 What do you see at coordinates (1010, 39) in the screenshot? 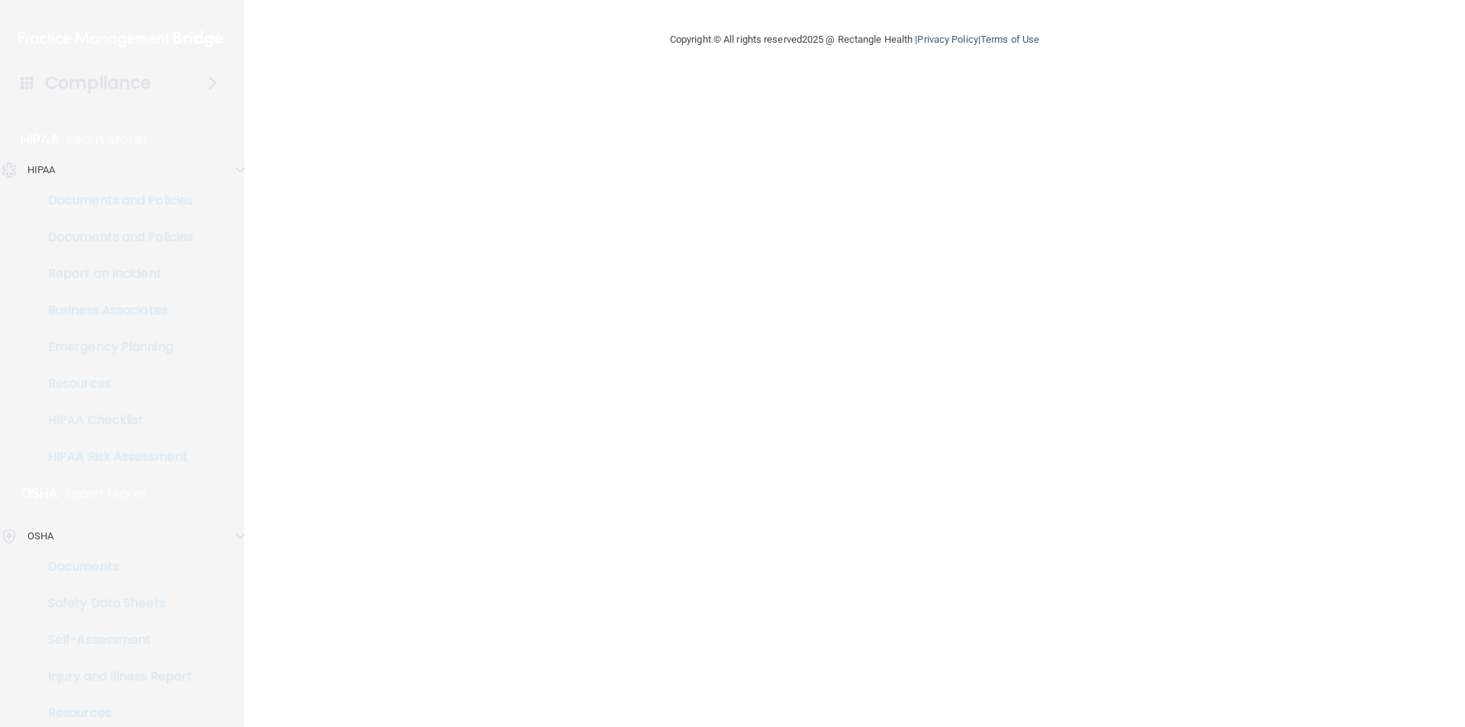
I see `a: Terms of Use` at bounding box center [1010, 39].